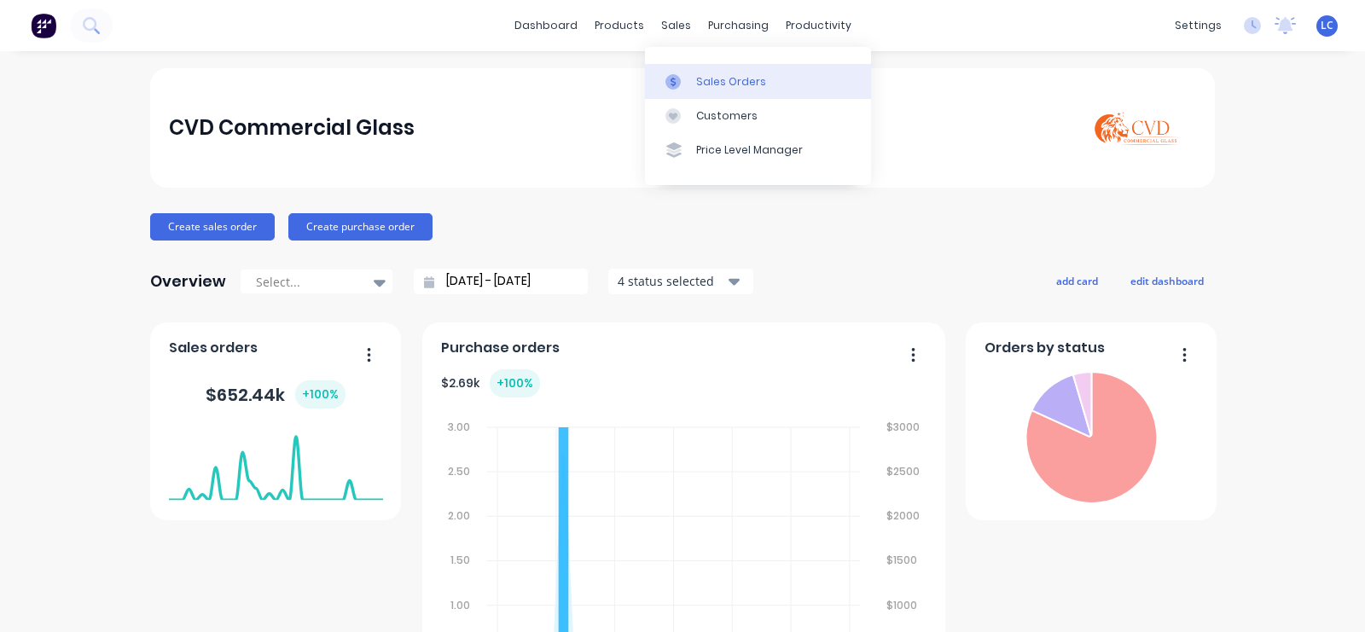 The height and width of the screenshot is (632, 1365). I want to click on div: settings, so click(1197, 26).